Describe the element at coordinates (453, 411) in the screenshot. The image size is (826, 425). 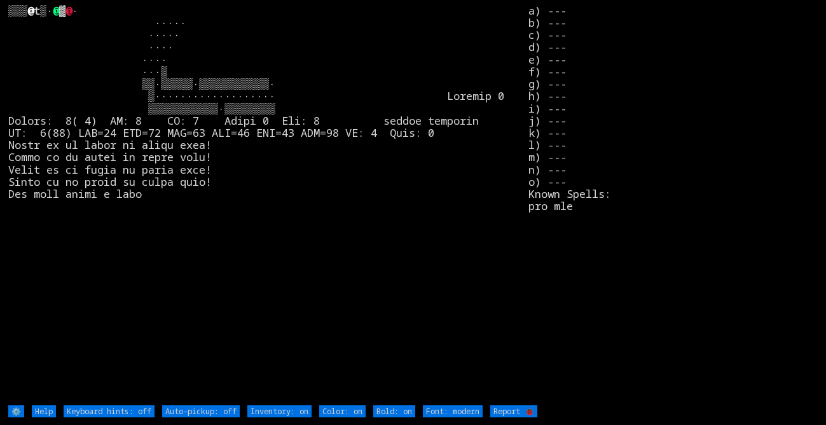
I see `input: Font: modern` at that location.